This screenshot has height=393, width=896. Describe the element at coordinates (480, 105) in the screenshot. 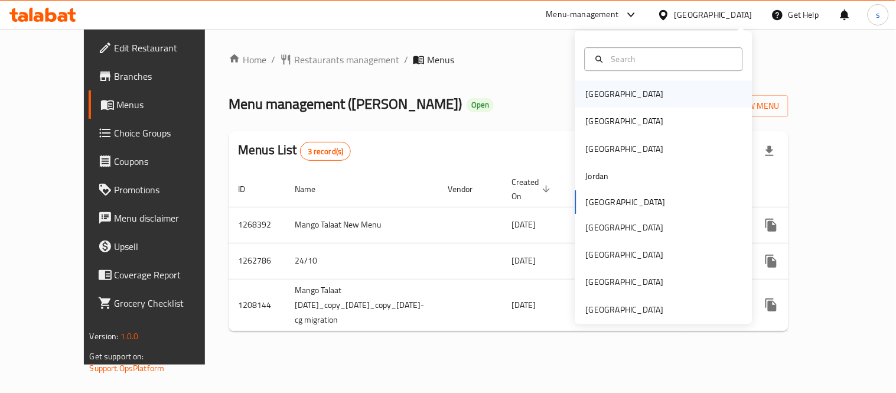

I see `div: Open` at that location.